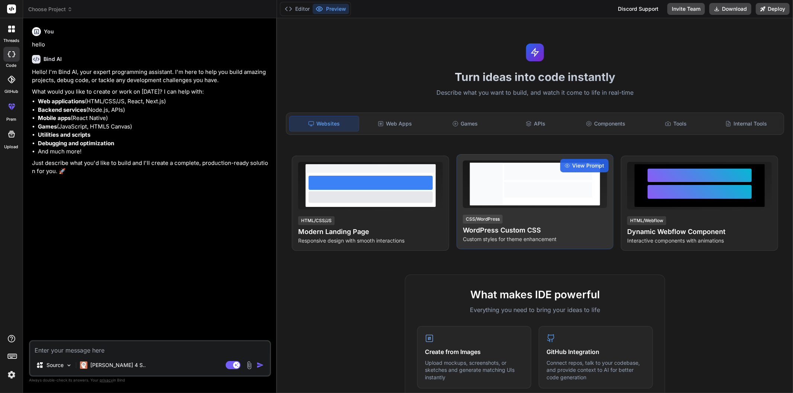 The image size is (793, 393). Describe the element at coordinates (324, 124) in the screenshot. I see `div: Websites` at that location.